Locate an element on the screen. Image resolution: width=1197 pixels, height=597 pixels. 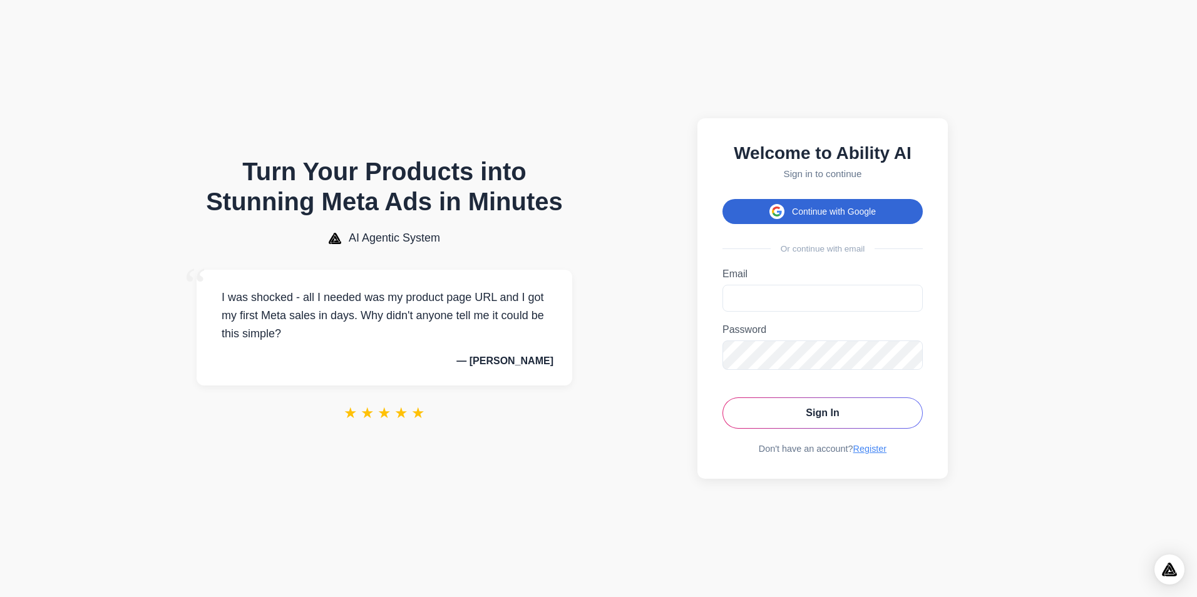
label: Password is located at coordinates (823, 330).